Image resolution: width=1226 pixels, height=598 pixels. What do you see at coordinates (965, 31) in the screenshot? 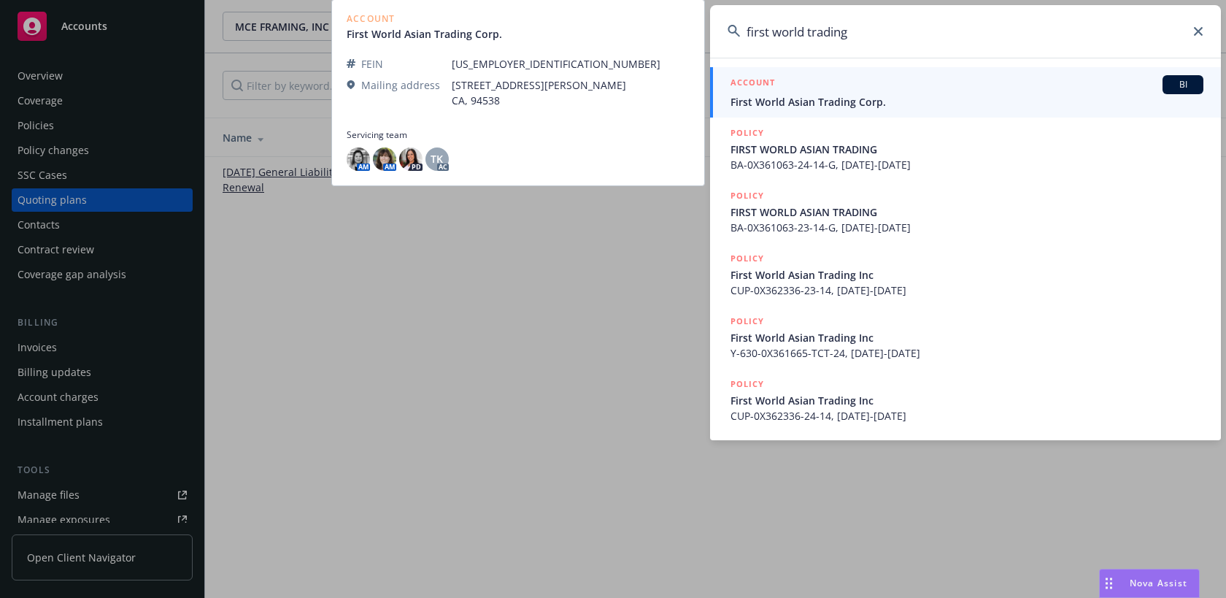
I see `input: Search...` at bounding box center [965, 31].